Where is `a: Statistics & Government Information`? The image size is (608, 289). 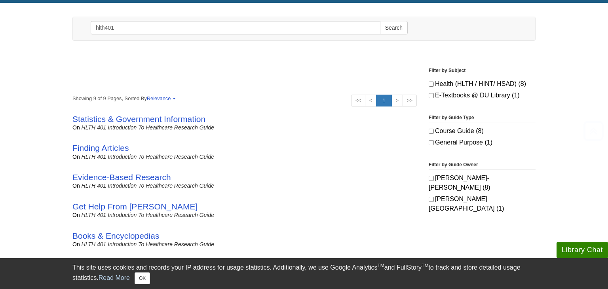
a: Statistics & Government Information is located at coordinates (139, 119).